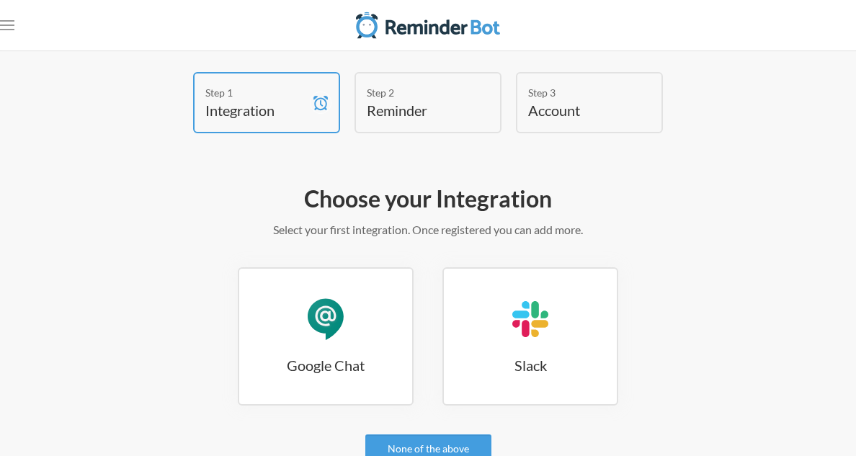  I want to click on h3: Slack, so click(530, 365).